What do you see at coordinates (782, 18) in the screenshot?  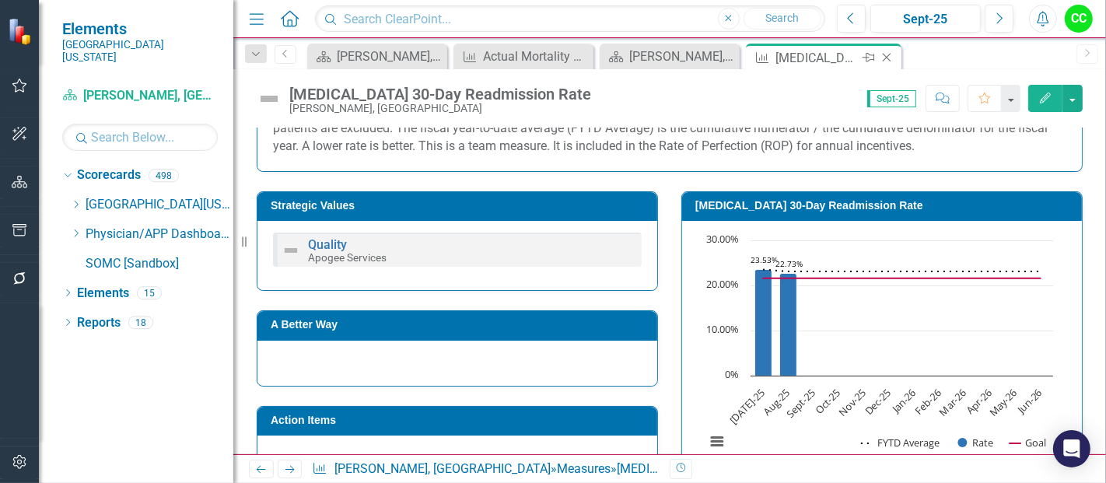 I see `span: Search` at bounding box center [782, 18].